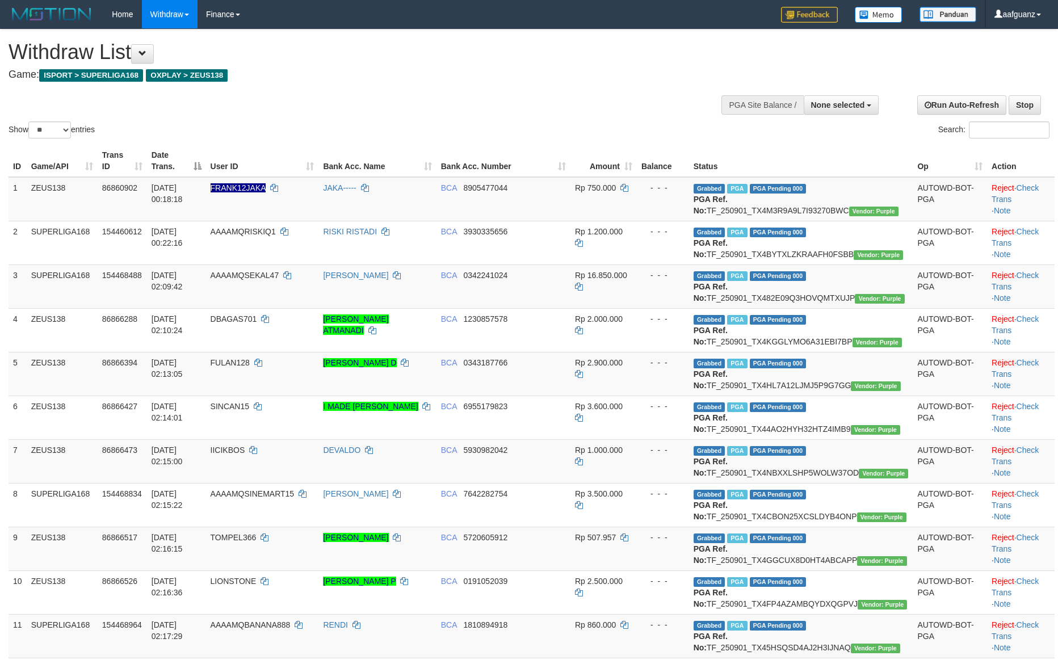 The image size is (1058, 664). I want to click on td: SUPERLIGA168, so click(62, 636).